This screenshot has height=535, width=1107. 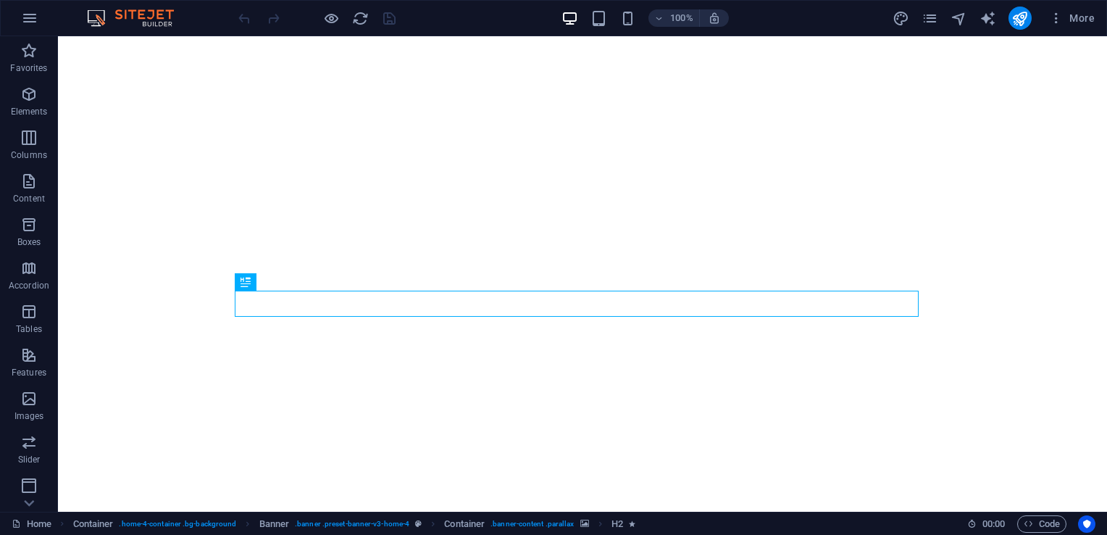 I want to click on p: Slider, so click(x=29, y=459).